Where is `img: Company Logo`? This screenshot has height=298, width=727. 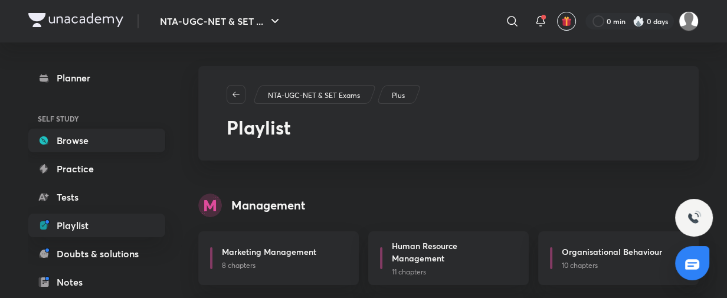
img: Company Logo is located at coordinates (76, 20).